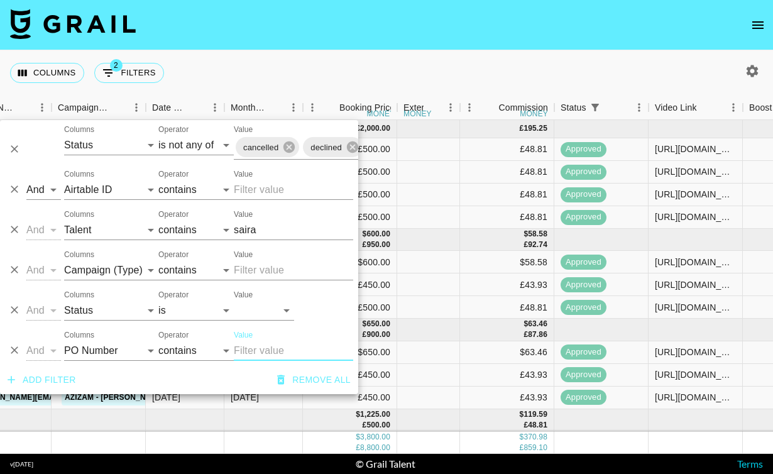 The height and width of the screenshot is (474, 773). What do you see at coordinates (538, 425) in the screenshot?
I see `div: 48.81` at bounding box center [538, 425].